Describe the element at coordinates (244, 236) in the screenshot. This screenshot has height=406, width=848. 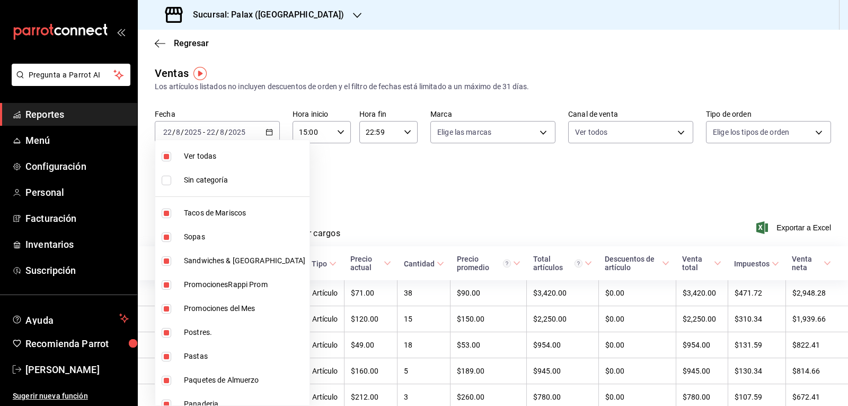
I see `span: Sopas` at that location.